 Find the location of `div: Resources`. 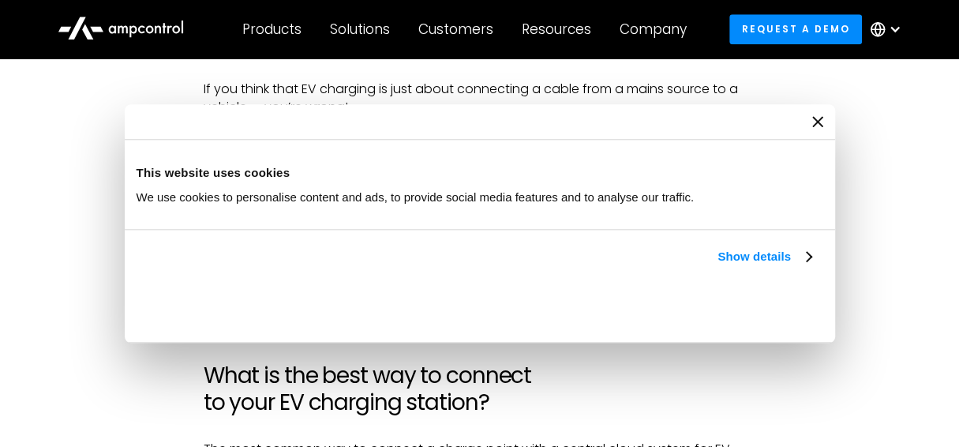

div: Resources is located at coordinates (556, 29).